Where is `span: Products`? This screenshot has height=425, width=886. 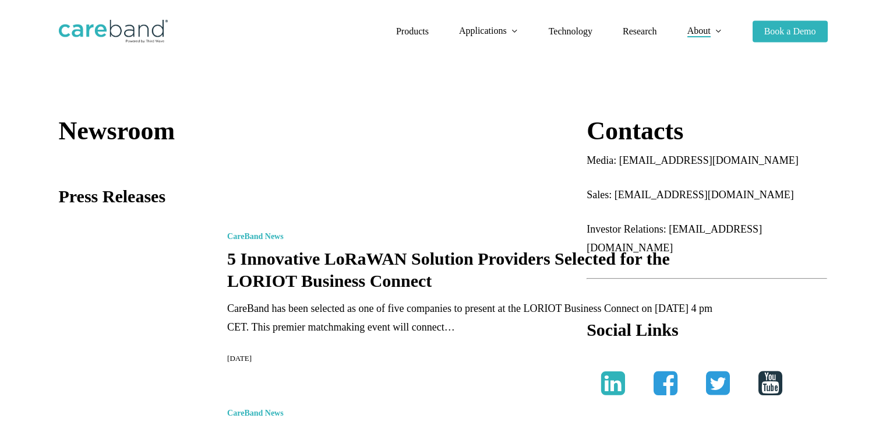
span: Products is located at coordinates (413, 31).